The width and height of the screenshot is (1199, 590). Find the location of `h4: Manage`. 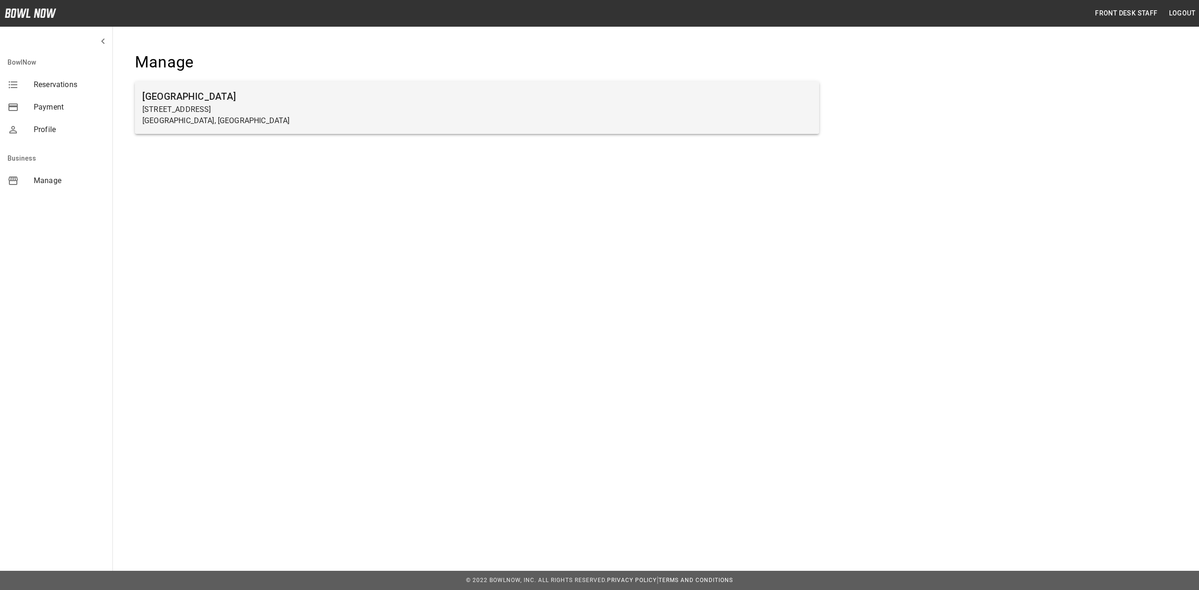

h4: Manage is located at coordinates (477, 62).